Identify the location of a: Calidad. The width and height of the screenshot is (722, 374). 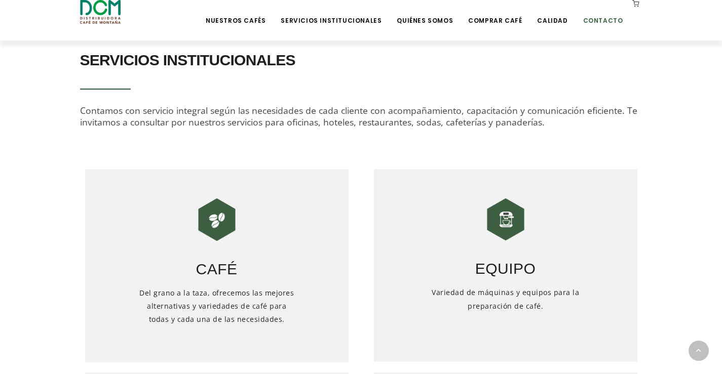
(552, 13).